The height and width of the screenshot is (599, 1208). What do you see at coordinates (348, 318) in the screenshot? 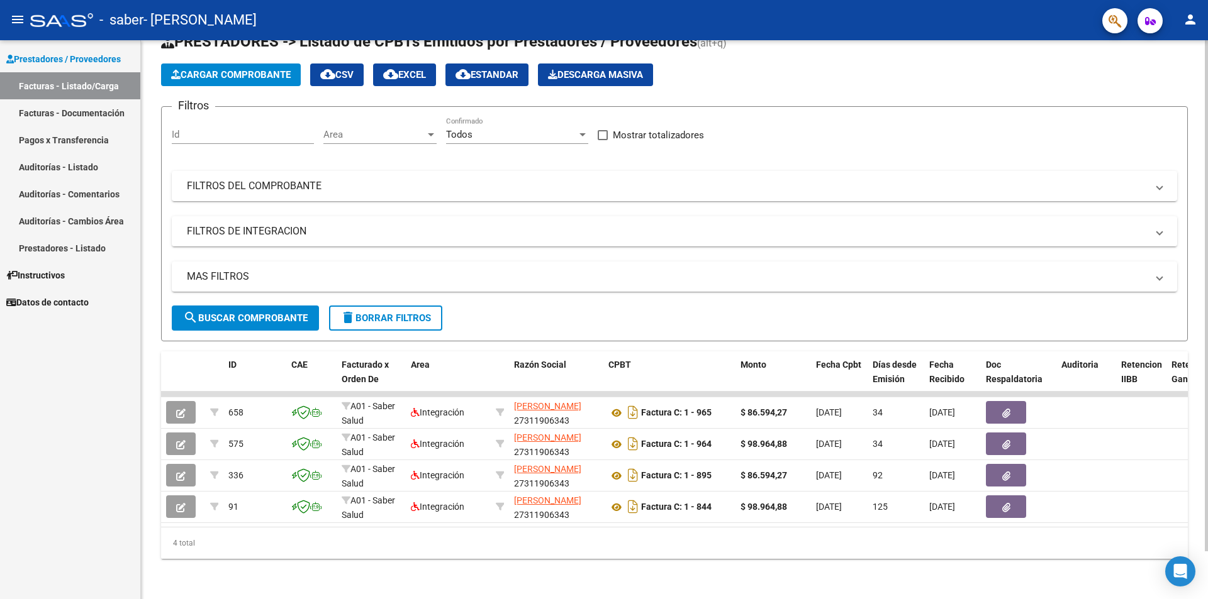
I see `mat-icon: delete` at bounding box center [348, 318].